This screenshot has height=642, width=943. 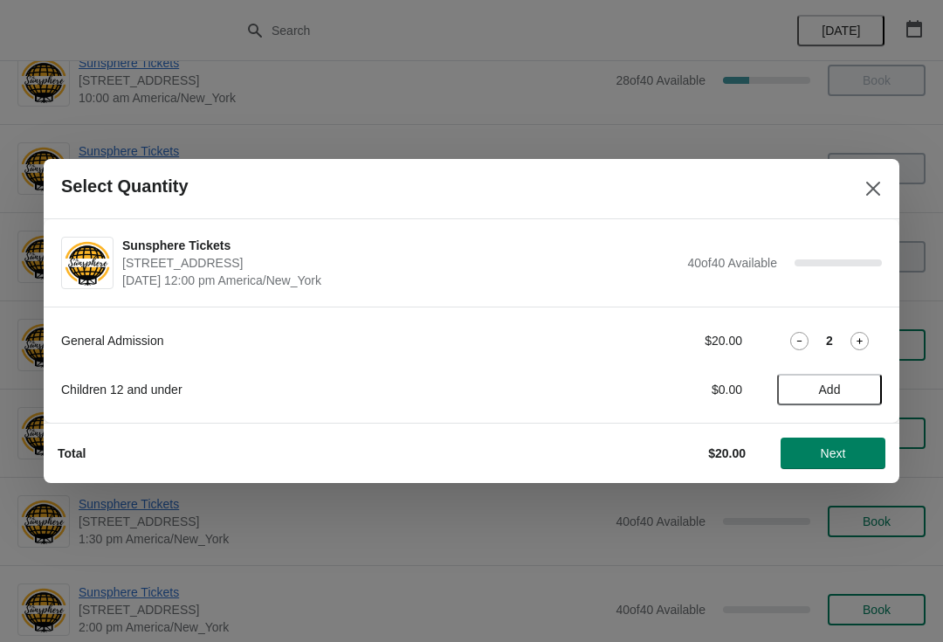 What do you see at coordinates (125, 186) in the screenshot?
I see `h2: Select Quantity` at bounding box center [125, 186].